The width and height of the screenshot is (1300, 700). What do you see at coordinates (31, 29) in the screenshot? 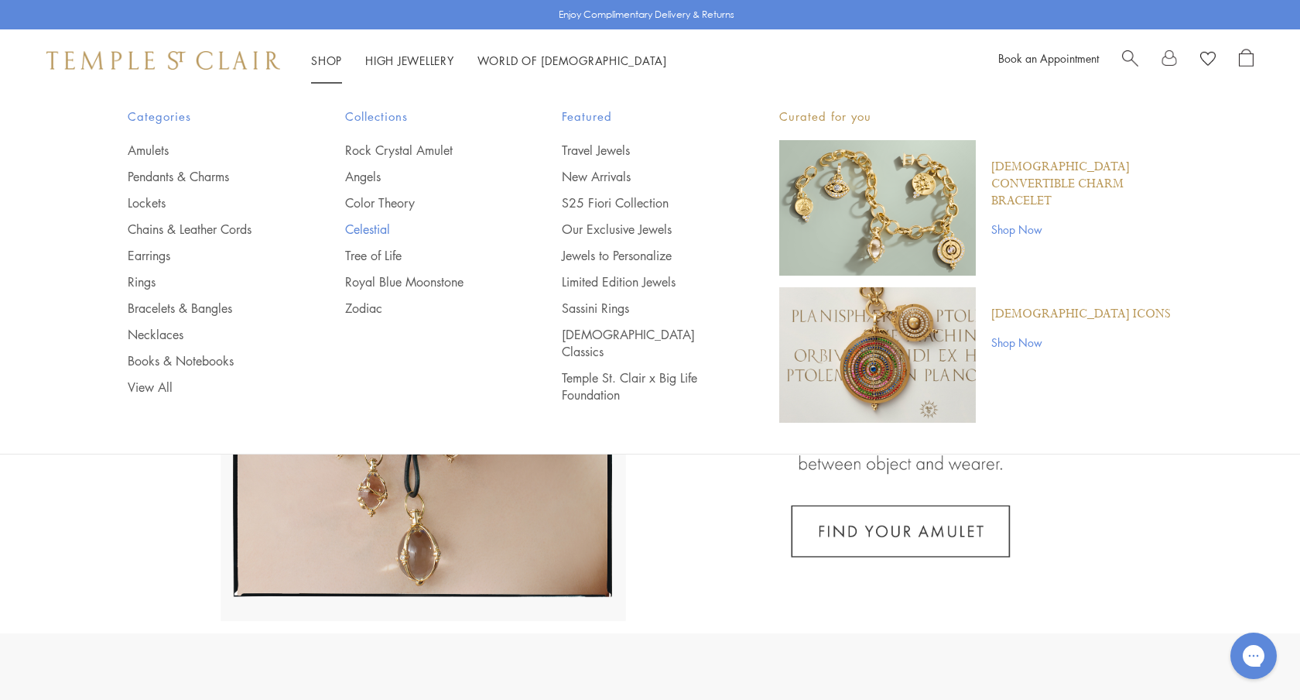
I see `button: Open gorgias live chat` at bounding box center [31, 29].